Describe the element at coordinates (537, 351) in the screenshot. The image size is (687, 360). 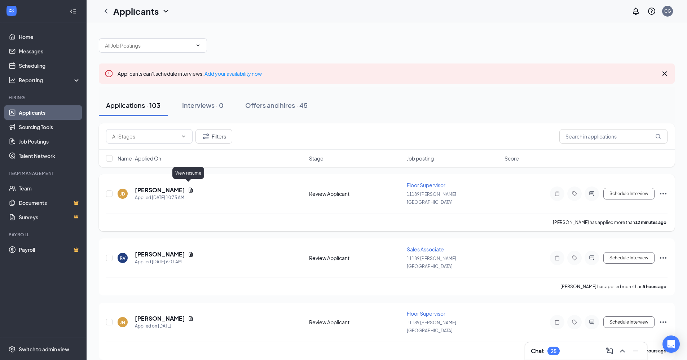
I see `h3: Chat` at that location.